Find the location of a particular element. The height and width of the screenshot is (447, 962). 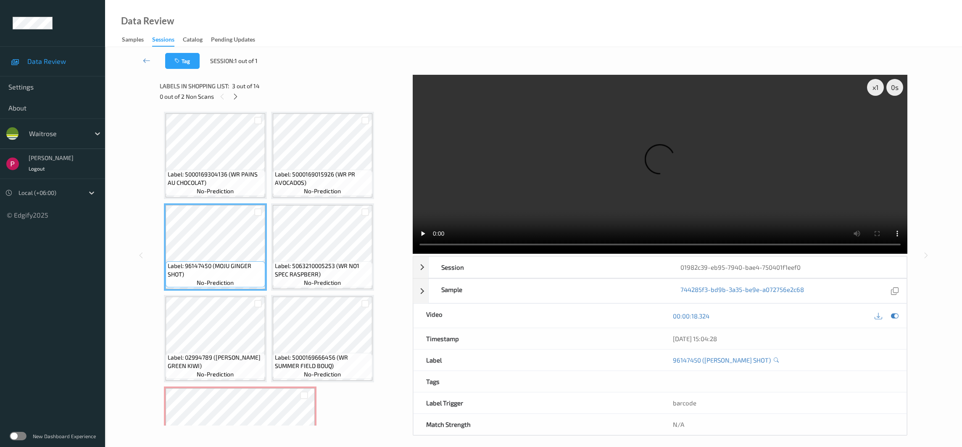

div: Session is located at coordinates (548, 267).